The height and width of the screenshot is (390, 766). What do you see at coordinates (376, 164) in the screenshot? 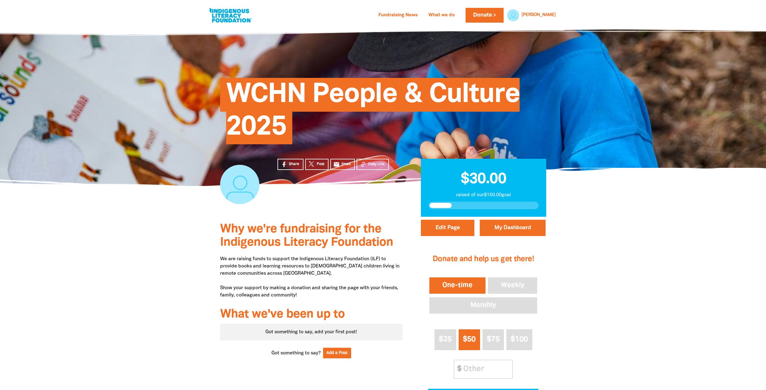
I see `span: Copy Link` at bounding box center [376, 164].